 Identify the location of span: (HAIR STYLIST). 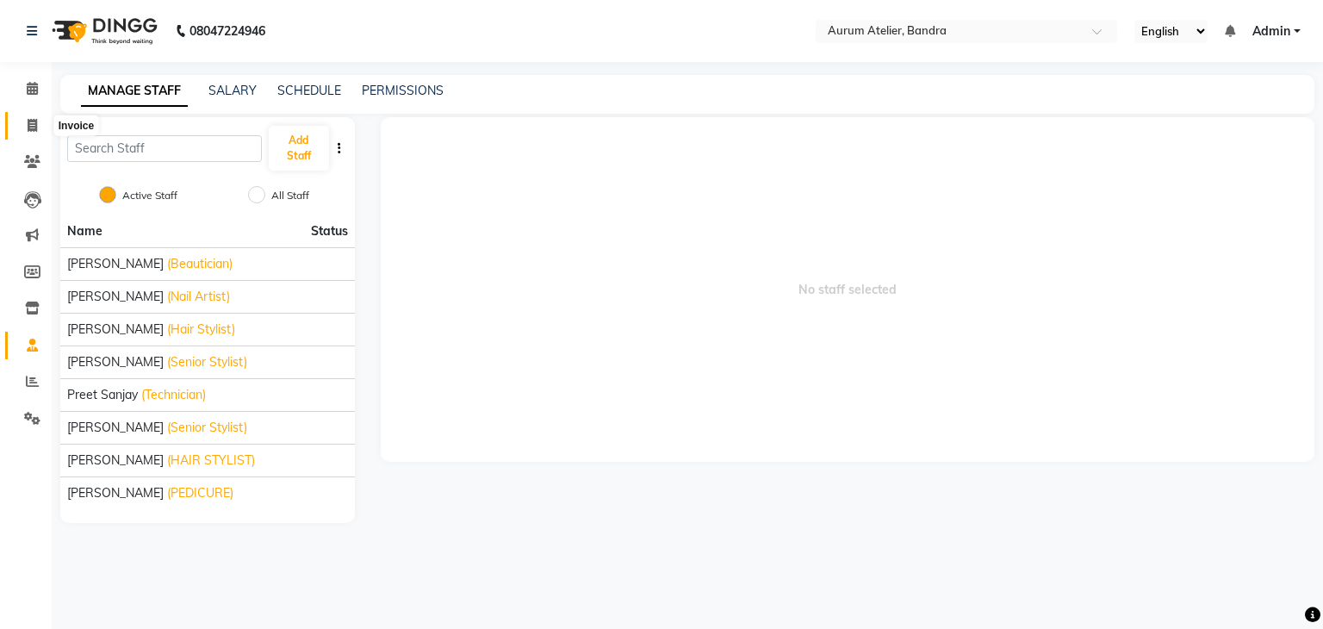
(211, 460).